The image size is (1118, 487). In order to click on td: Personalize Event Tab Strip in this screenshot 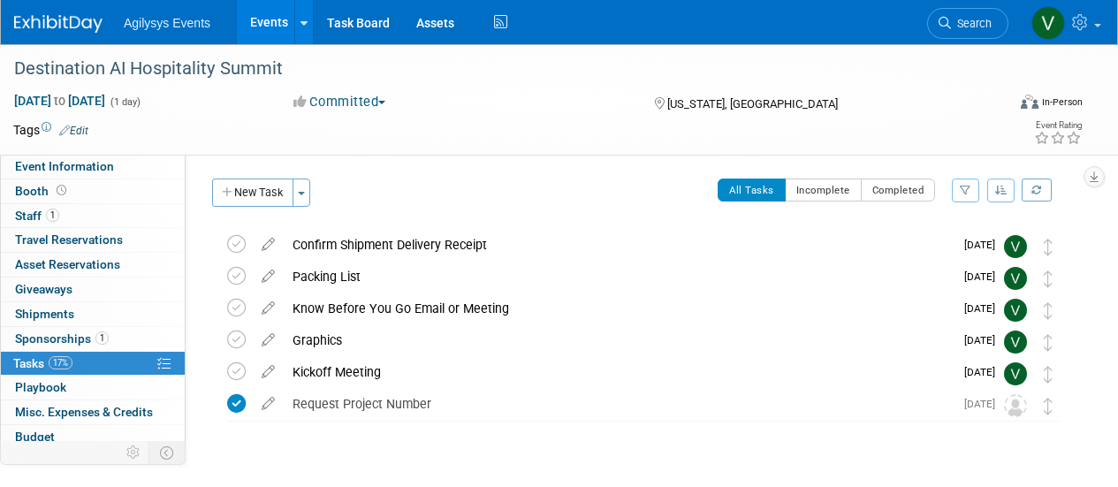, I will do `click(133, 453)`.